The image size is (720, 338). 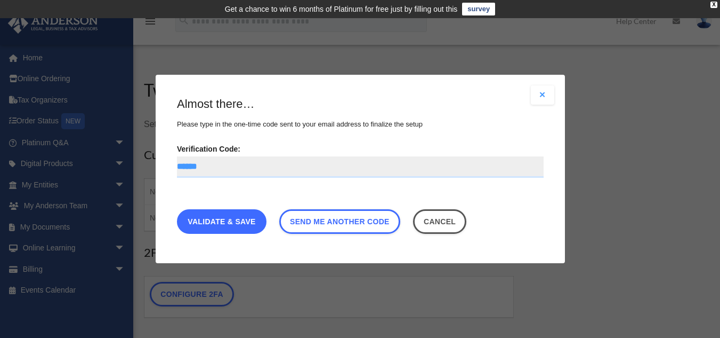 What do you see at coordinates (339, 221) in the screenshot?
I see `a: Send me another code` at bounding box center [339, 221].